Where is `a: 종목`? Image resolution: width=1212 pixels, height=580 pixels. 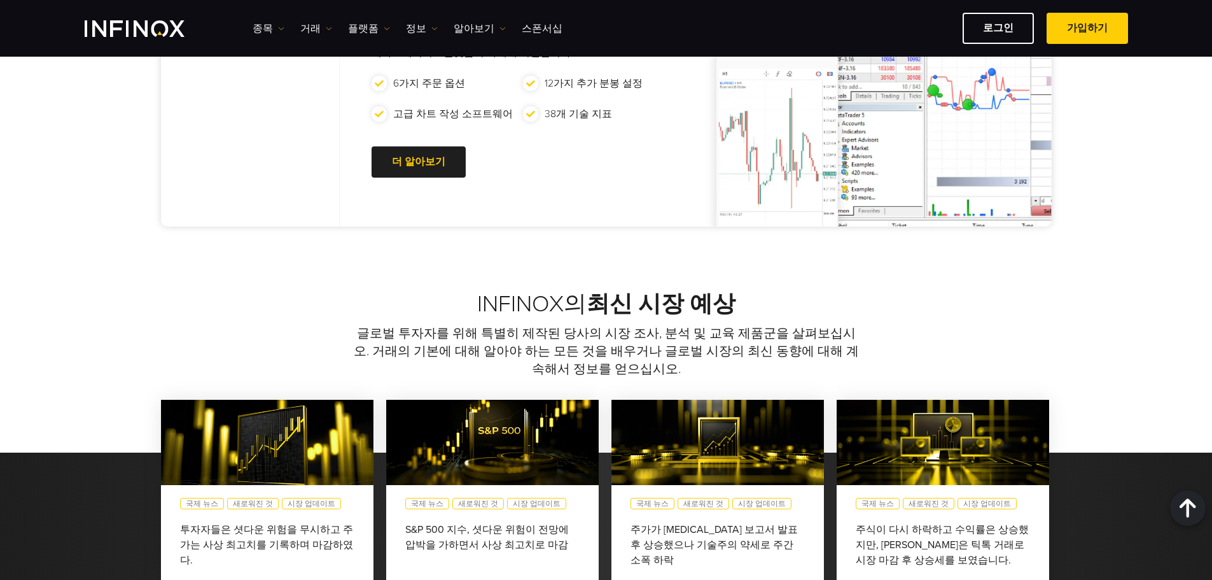 a: 종목 is located at coordinates (268, 29).